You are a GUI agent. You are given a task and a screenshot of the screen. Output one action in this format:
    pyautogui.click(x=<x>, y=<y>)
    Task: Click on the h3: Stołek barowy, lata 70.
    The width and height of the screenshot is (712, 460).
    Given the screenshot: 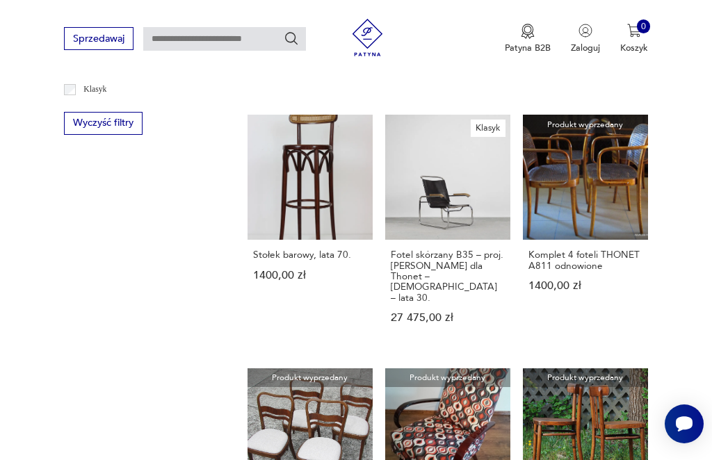 What is the action you would take?
    pyautogui.click(x=310, y=254)
    